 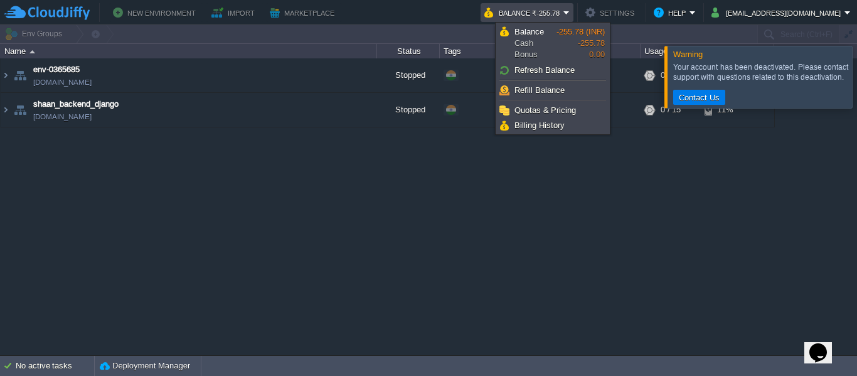 I want to click on div: 11%, so click(x=724, y=110).